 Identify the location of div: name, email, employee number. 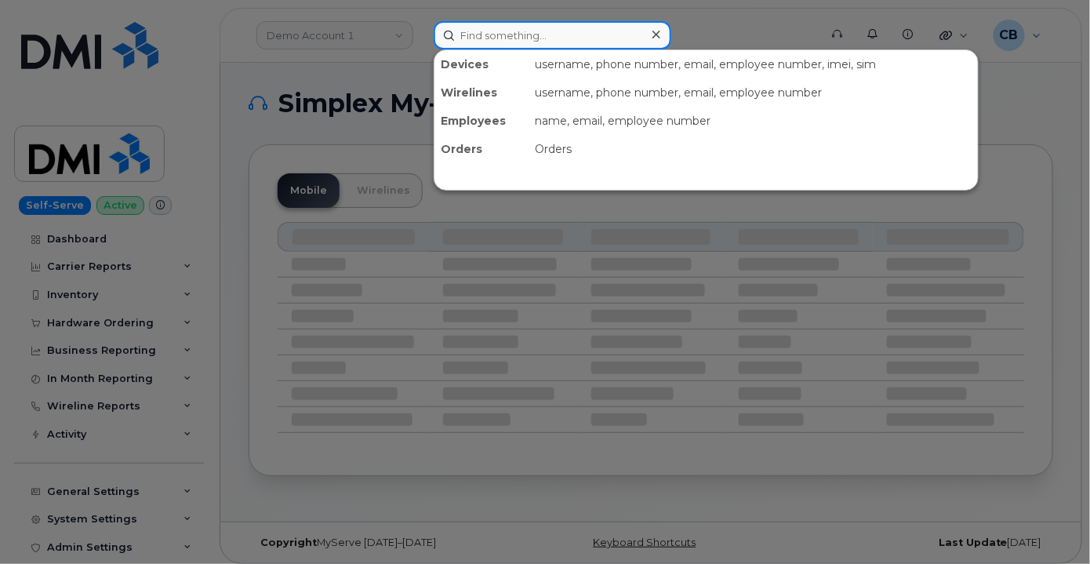
(753, 121).